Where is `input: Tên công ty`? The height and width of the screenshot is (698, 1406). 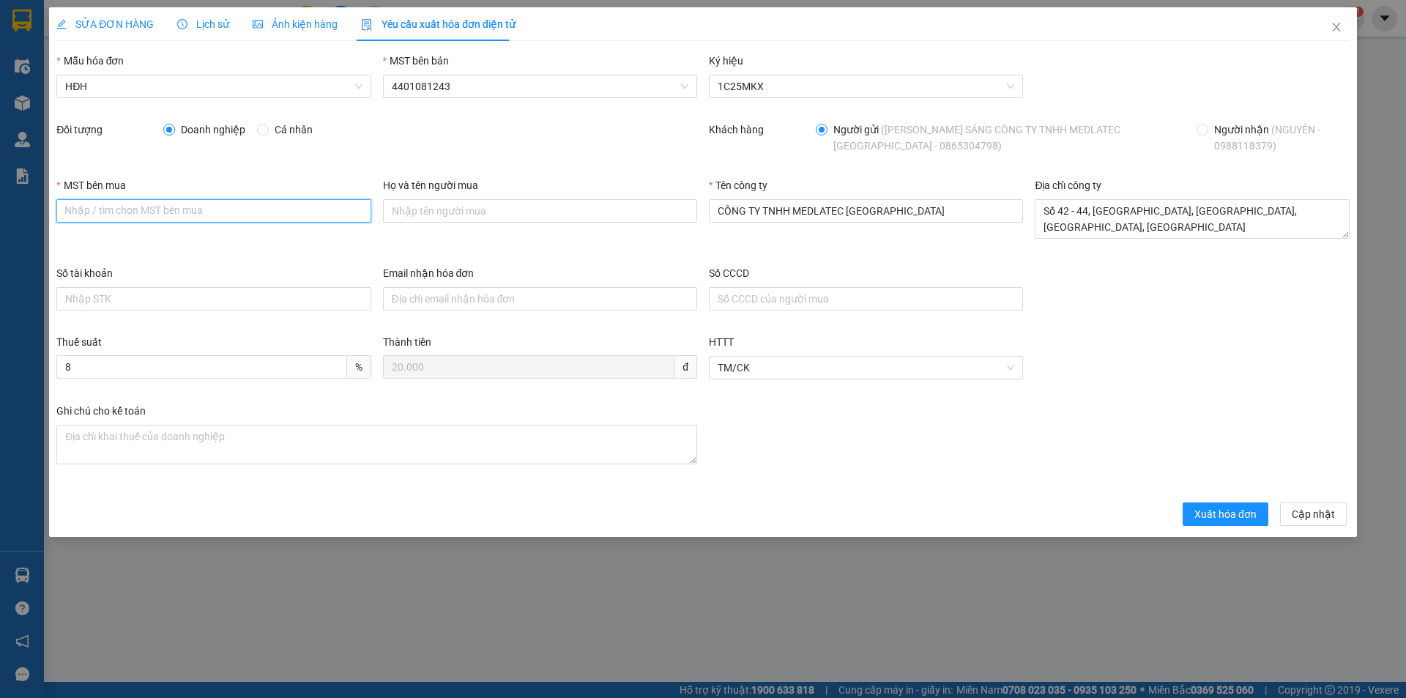
input: Tên công ty is located at coordinates (865, 211).